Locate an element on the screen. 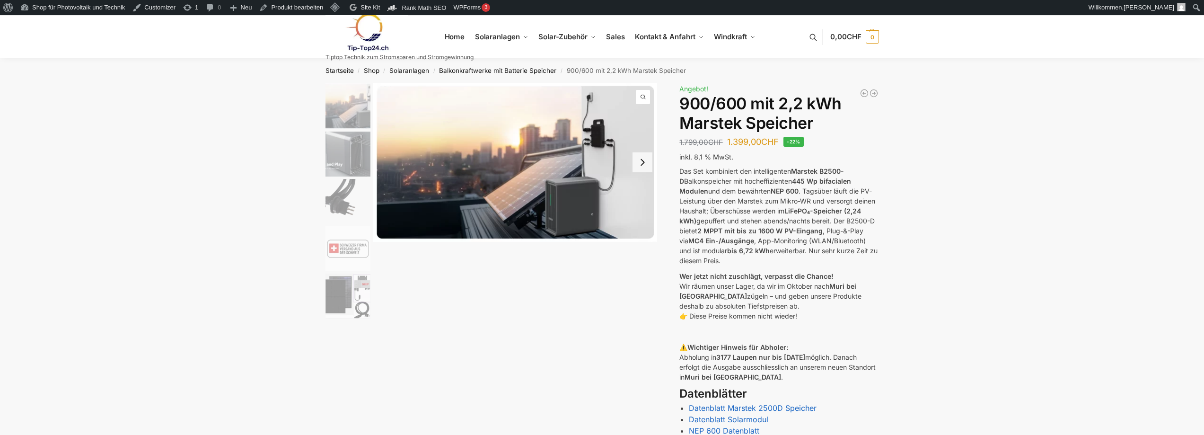 The width and height of the screenshot is (1204, 435). span: Sales is located at coordinates (616, 36).